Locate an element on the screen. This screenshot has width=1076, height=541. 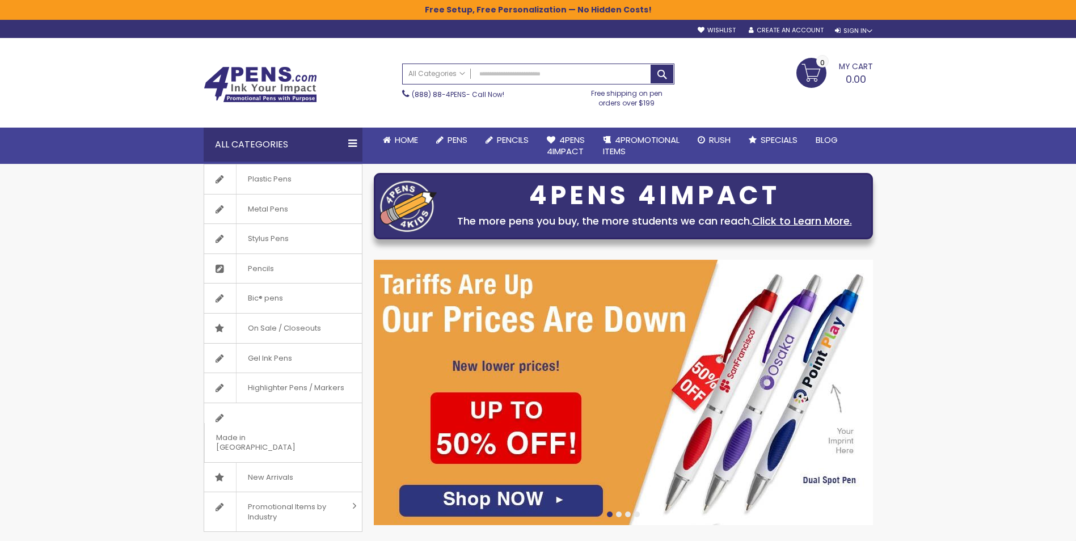
span: Stylus Pens is located at coordinates (268, 239).